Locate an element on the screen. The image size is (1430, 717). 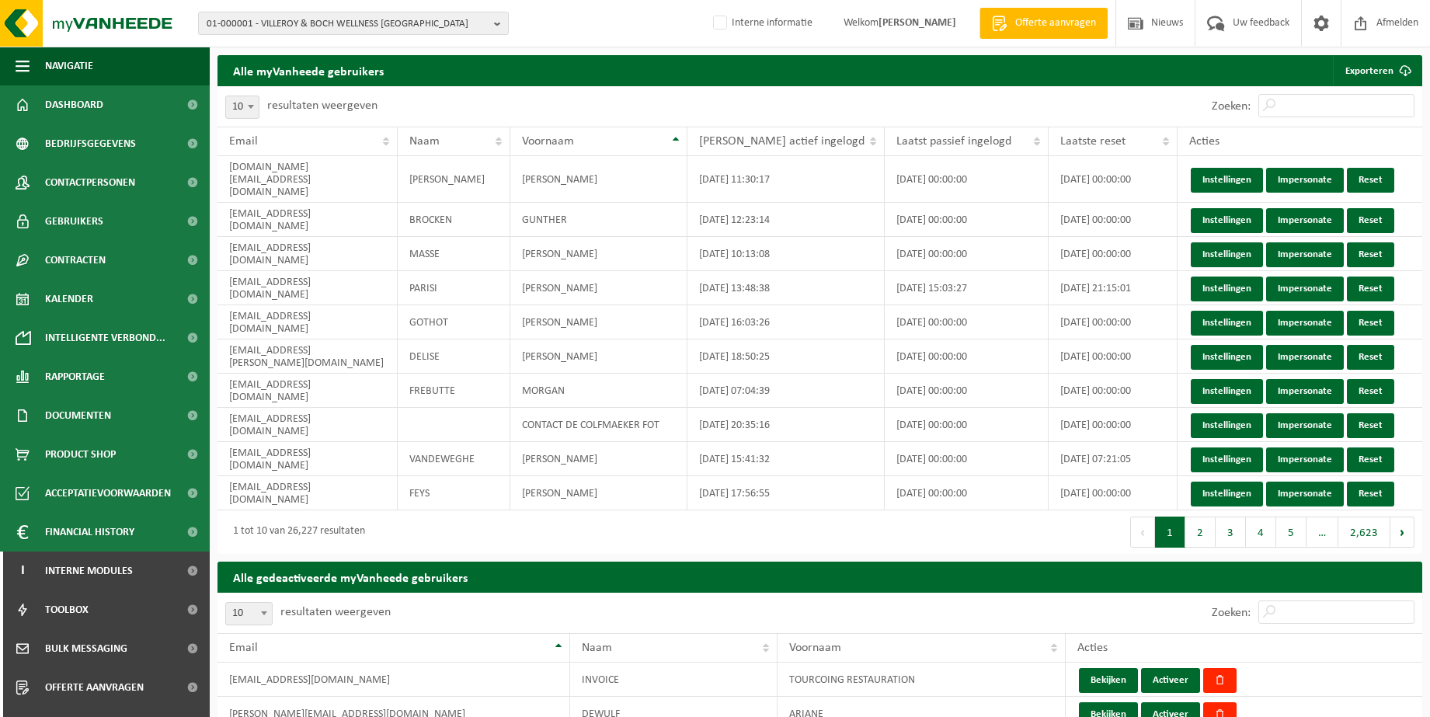
td: DELISE is located at coordinates (454, 356).